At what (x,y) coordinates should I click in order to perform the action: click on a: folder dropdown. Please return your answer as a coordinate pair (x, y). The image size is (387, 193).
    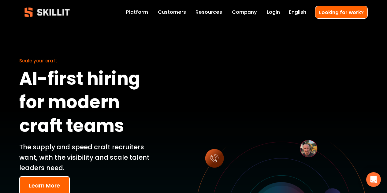
    Looking at the image, I should click on (209, 12).